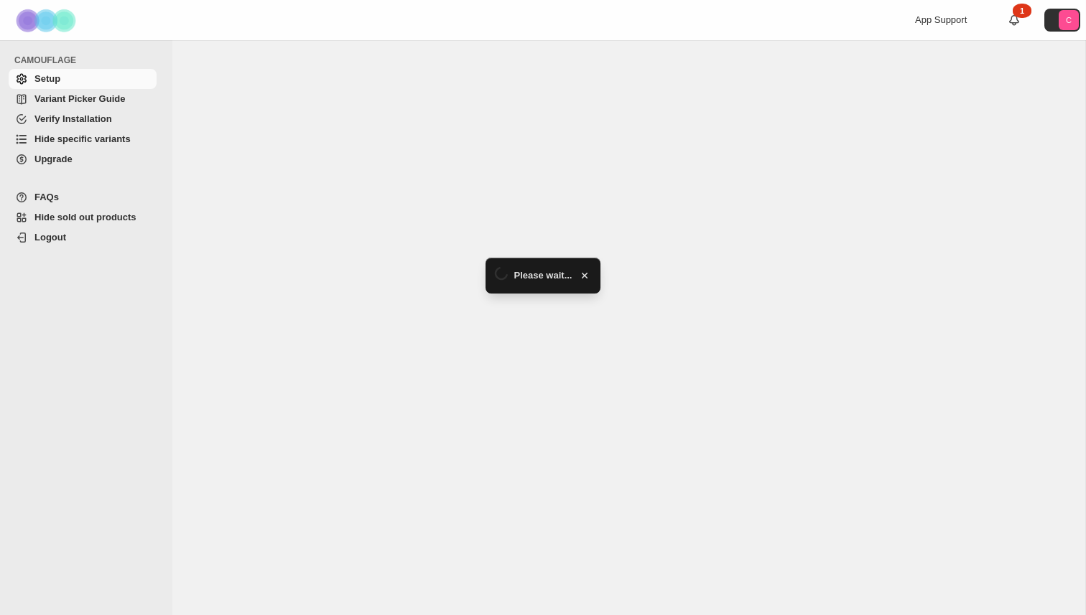  Describe the element at coordinates (83, 79) in the screenshot. I see `a: Setup` at that location.